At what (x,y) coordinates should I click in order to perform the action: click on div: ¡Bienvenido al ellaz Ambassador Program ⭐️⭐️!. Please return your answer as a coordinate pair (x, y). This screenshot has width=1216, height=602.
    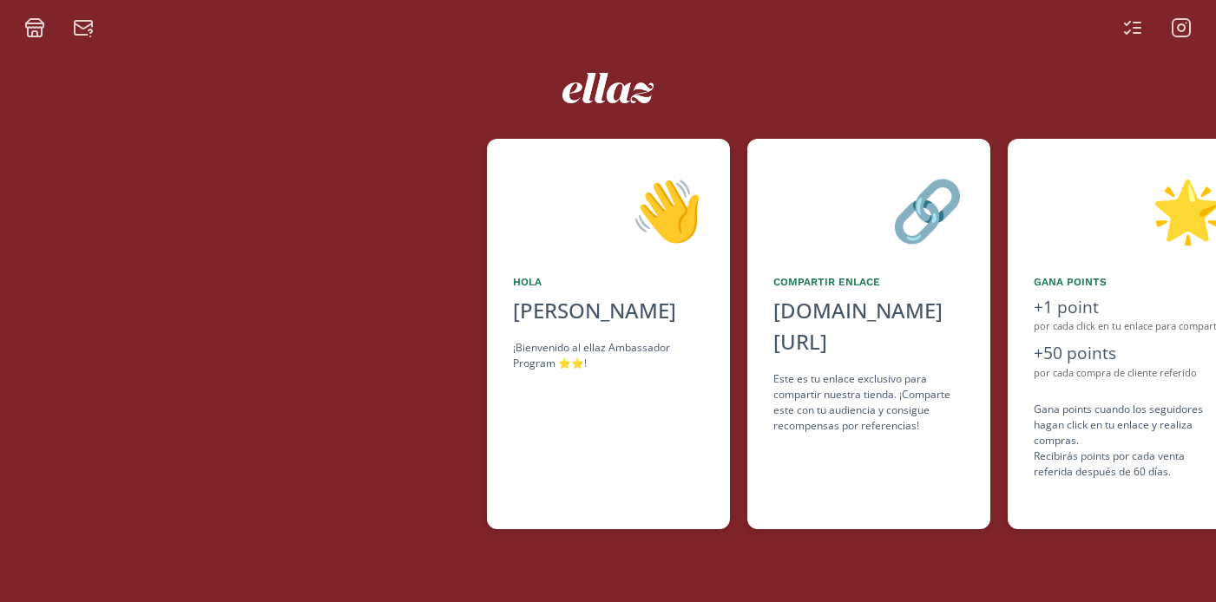
    Looking at the image, I should click on (608, 356).